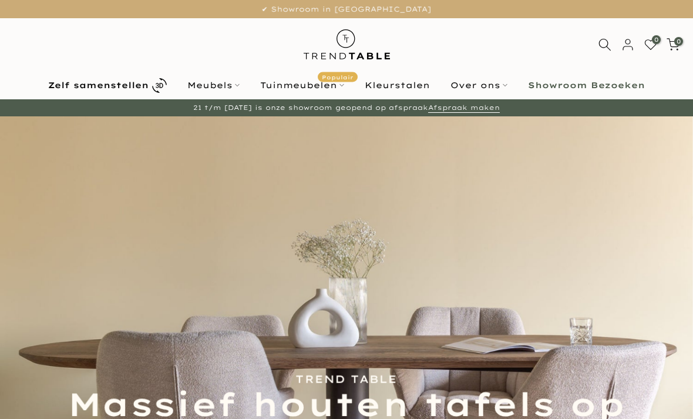  Describe the element at coordinates (479, 85) in the screenshot. I see `a: Over ons` at that location.